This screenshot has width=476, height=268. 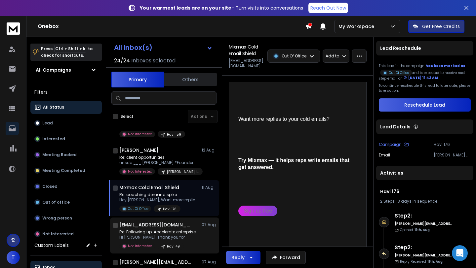 What do you see at coordinates (66, 234) in the screenshot?
I see `button: Not Interested` at bounding box center [66, 234].